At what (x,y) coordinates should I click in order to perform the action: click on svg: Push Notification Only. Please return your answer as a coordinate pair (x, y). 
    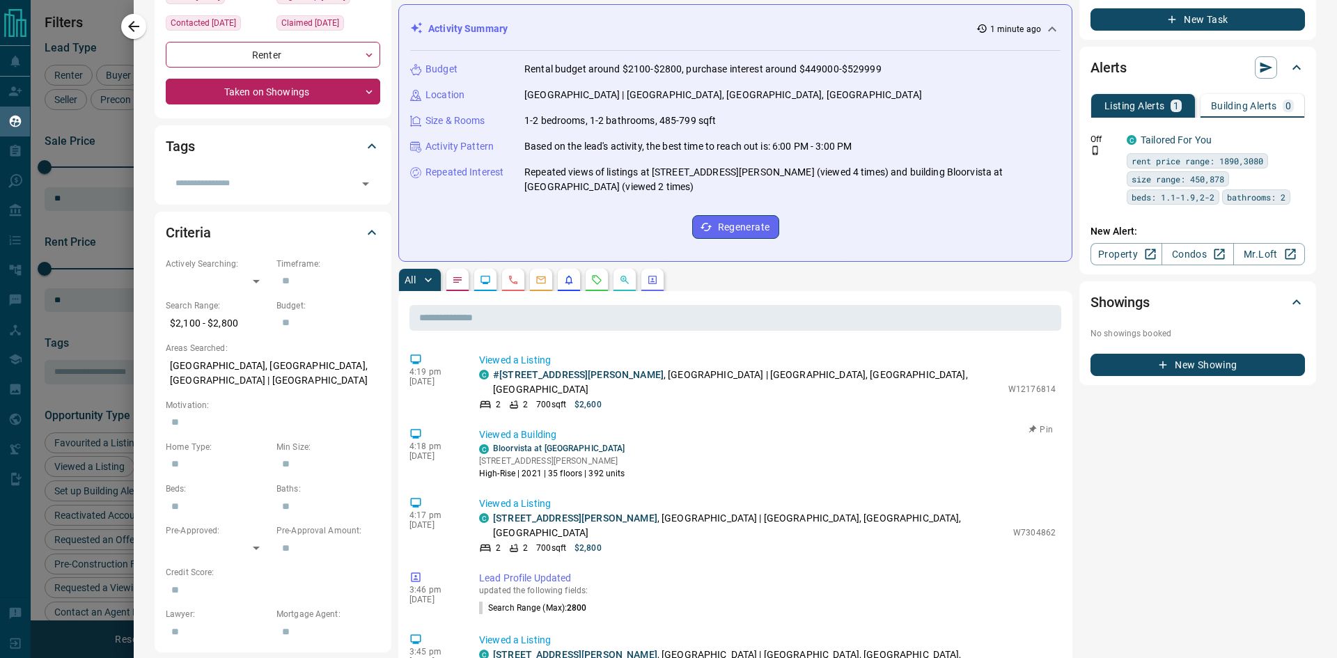
    Looking at the image, I should click on (1095, 150).